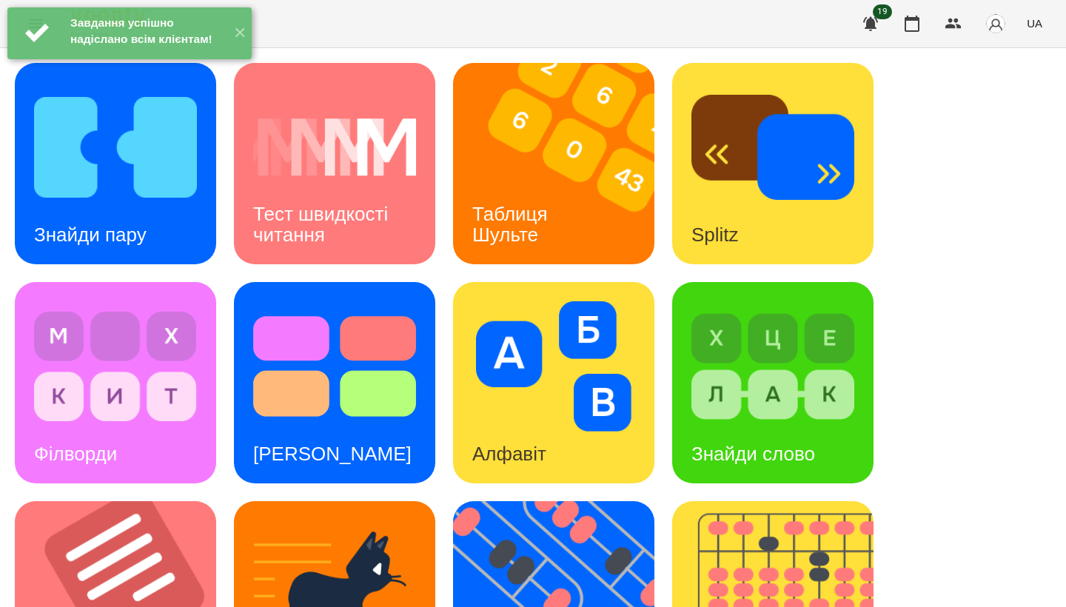 This screenshot has width=1066, height=607. Describe the element at coordinates (335, 164) in the screenshot. I see `a: Тест швидкості читанняТест швидкості читання` at that location.